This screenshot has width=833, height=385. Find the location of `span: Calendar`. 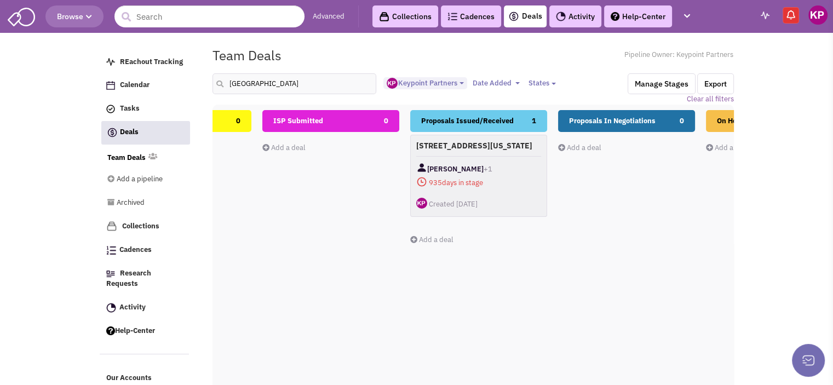

span: Calendar is located at coordinates (135, 85).